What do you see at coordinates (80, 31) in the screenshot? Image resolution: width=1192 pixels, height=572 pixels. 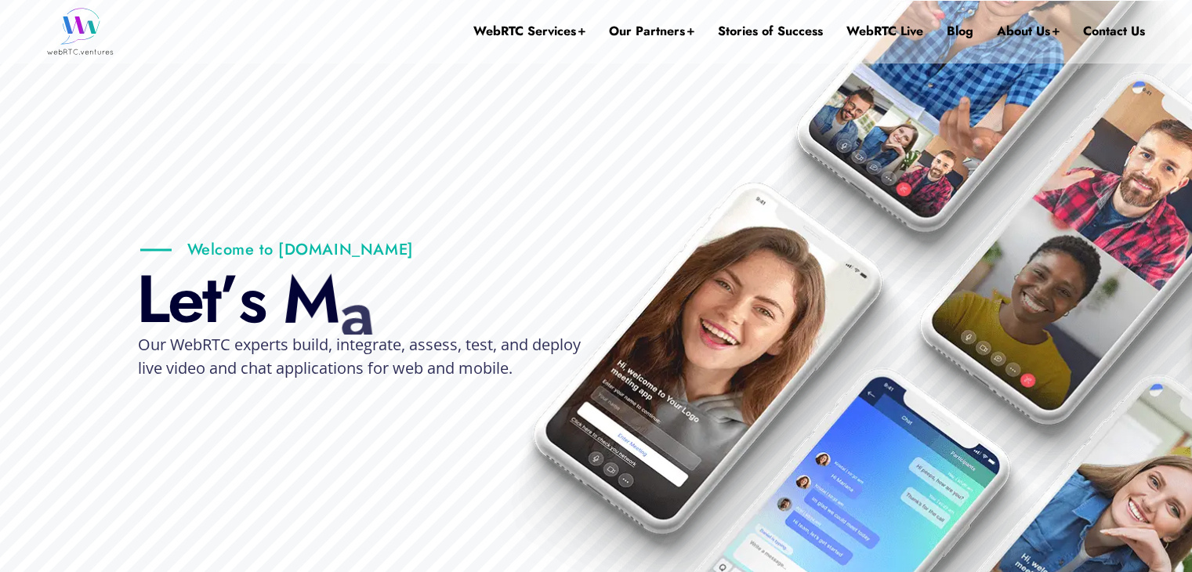 I see `img: WebRTC.ventures` at bounding box center [80, 31].